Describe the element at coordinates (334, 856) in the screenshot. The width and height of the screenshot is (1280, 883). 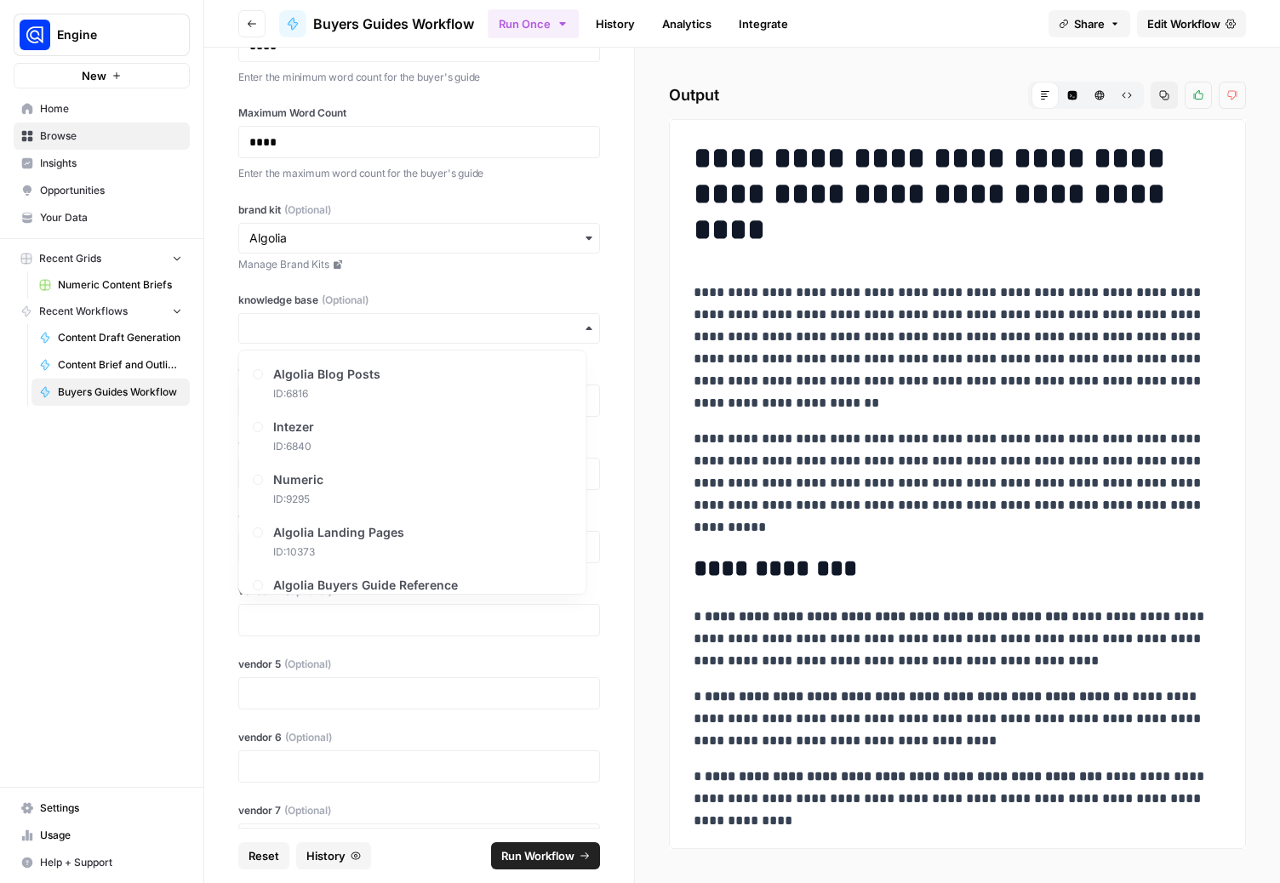
I see `button: History` at that location.